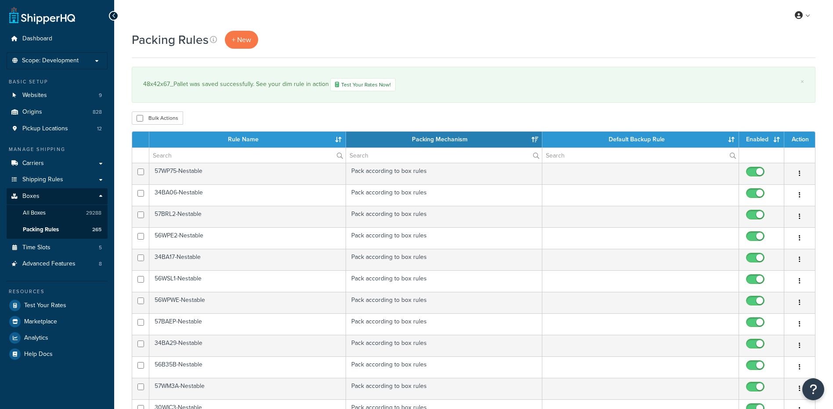  What do you see at coordinates (57, 354) in the screenshot?
I see `li: Help Docs` at bounding box center [57, 354].